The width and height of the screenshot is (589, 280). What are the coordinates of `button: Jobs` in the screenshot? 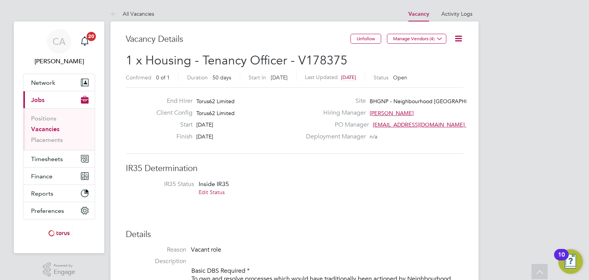 It's located at (59, 100).